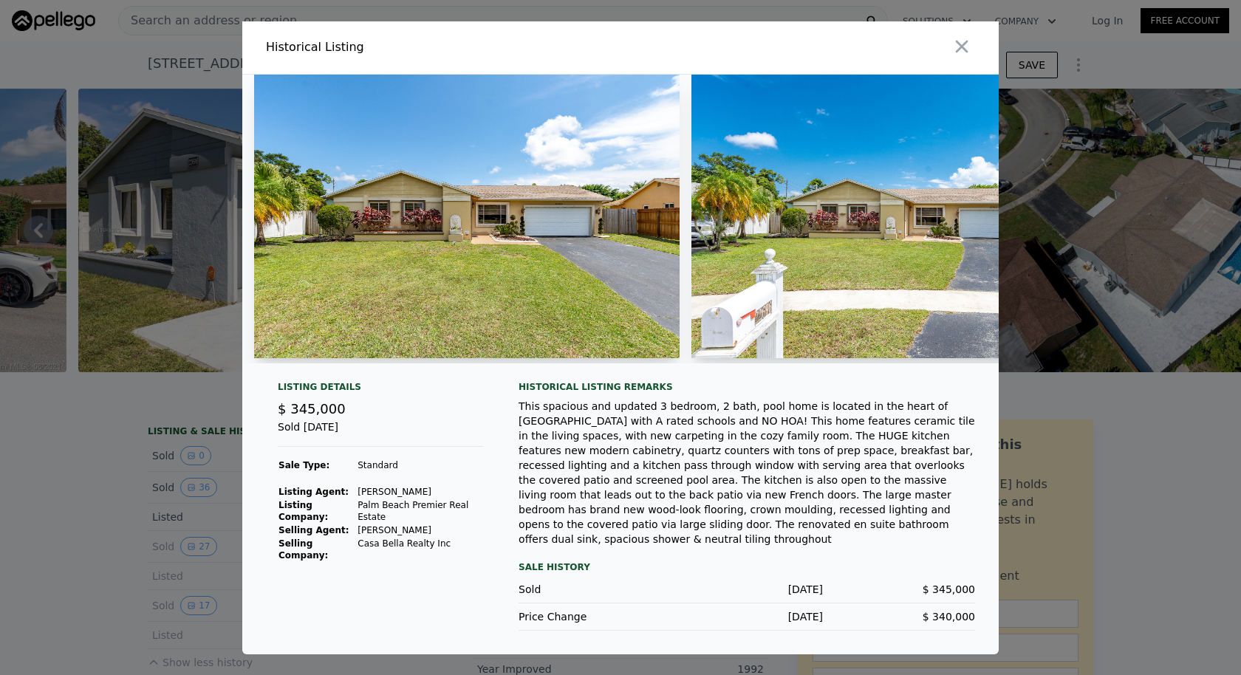 The width and height of the screenshot is (1241, 675). I want to click on div: This spacious and updated 3 bedroom, 2 bath, pool home is located in the heart of [GEOGRAPHIC_DAT..., so click(747, 473).